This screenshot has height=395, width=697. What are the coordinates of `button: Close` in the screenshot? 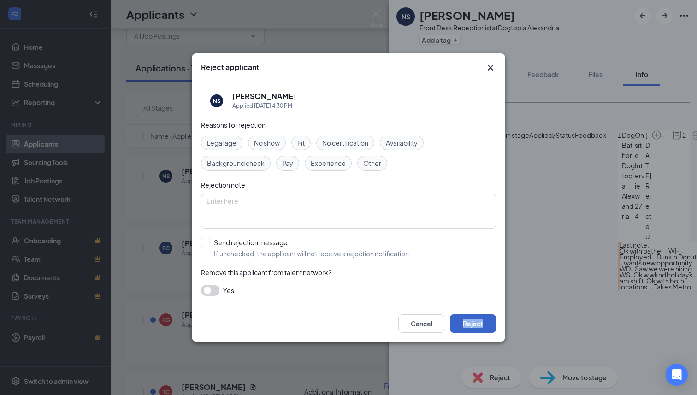 It's located at (491, 68).